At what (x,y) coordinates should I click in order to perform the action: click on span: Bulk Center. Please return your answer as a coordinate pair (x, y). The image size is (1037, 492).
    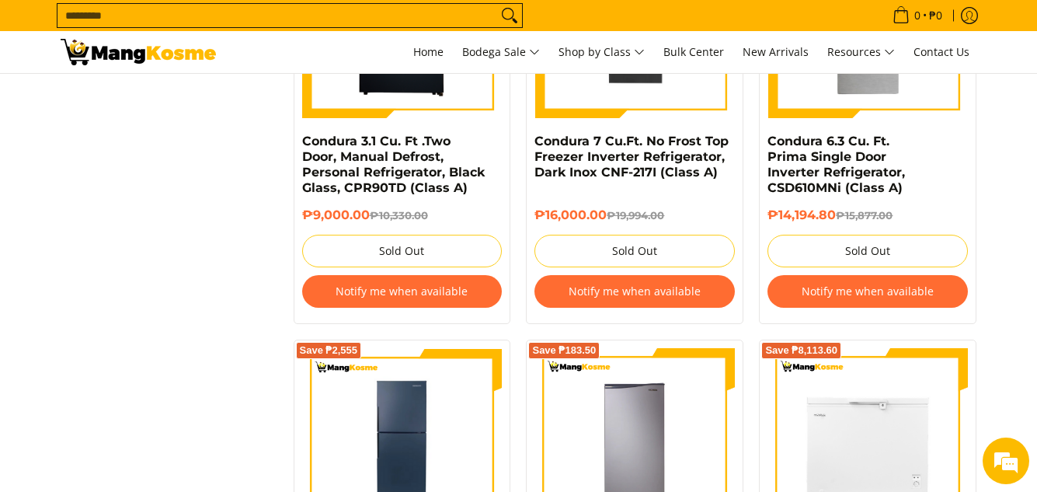
    Looking at the image, I should click on (694, 51).